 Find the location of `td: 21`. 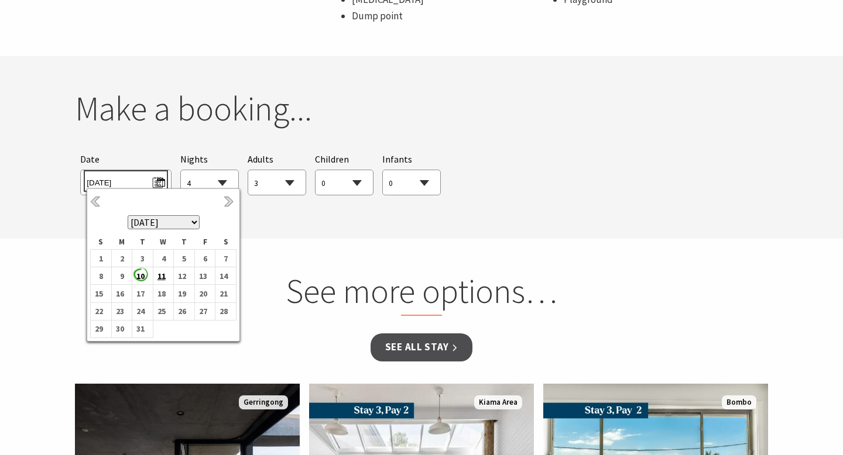

td: 21 is located at coordinates (226, 294).